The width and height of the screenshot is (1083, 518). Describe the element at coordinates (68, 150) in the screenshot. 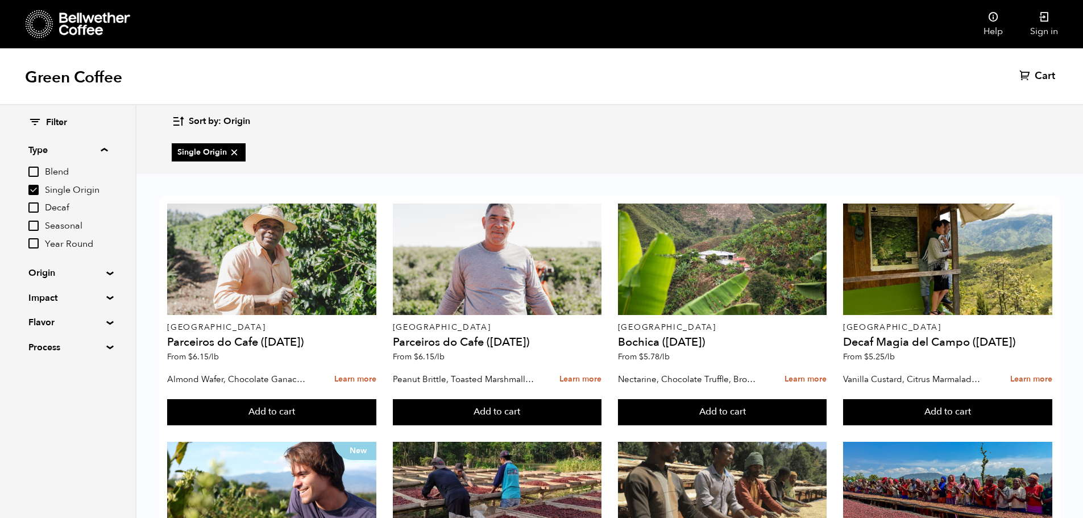

I see `summary: Type` at that location.